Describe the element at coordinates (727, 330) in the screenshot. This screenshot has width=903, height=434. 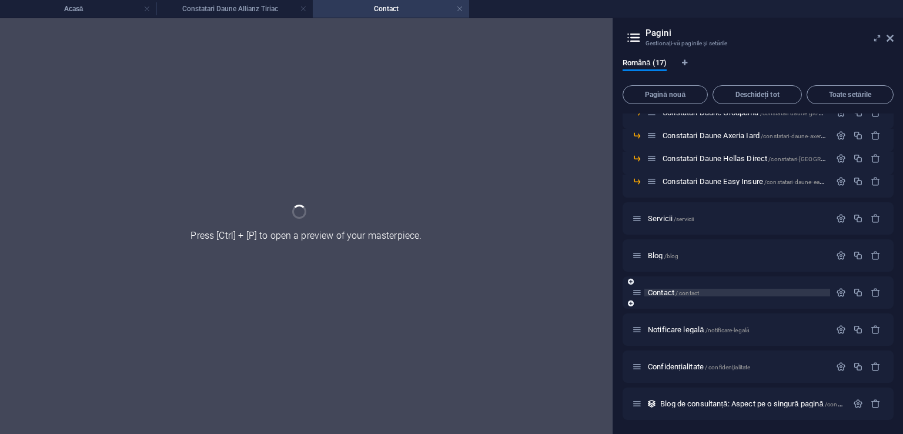
I see `font: /notificare-legală` at that location.